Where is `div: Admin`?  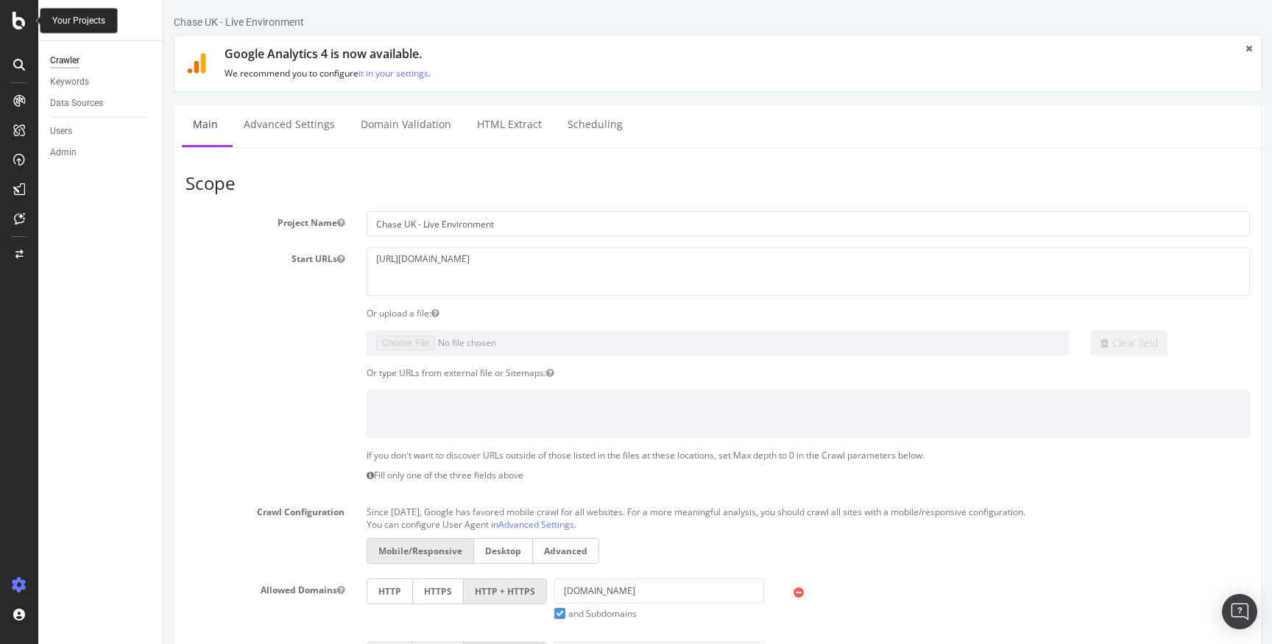
div: Admin is located at coordinates (63, 152).